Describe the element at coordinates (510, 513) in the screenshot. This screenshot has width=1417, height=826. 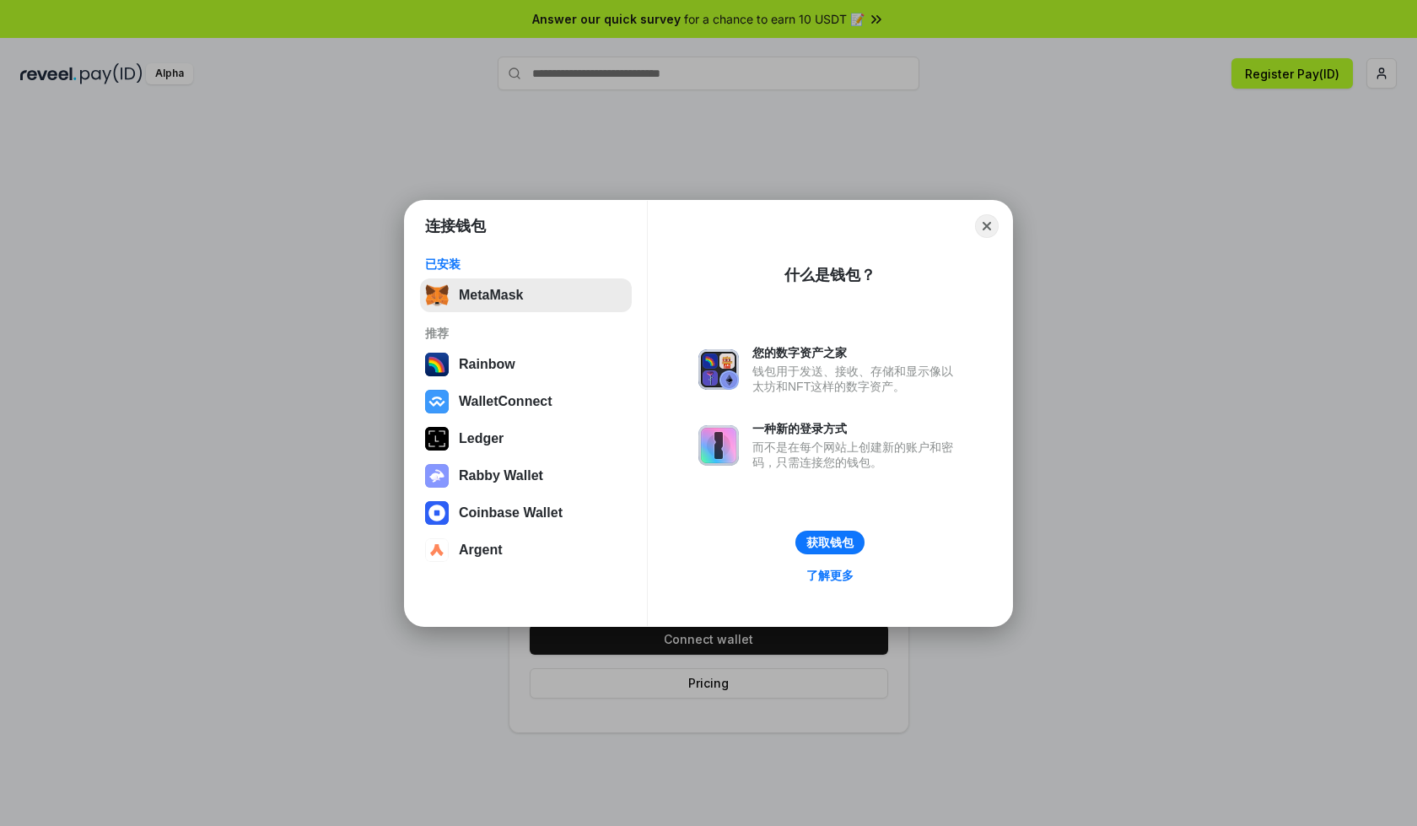
I see `div: Coinbase Wallet` at that location.